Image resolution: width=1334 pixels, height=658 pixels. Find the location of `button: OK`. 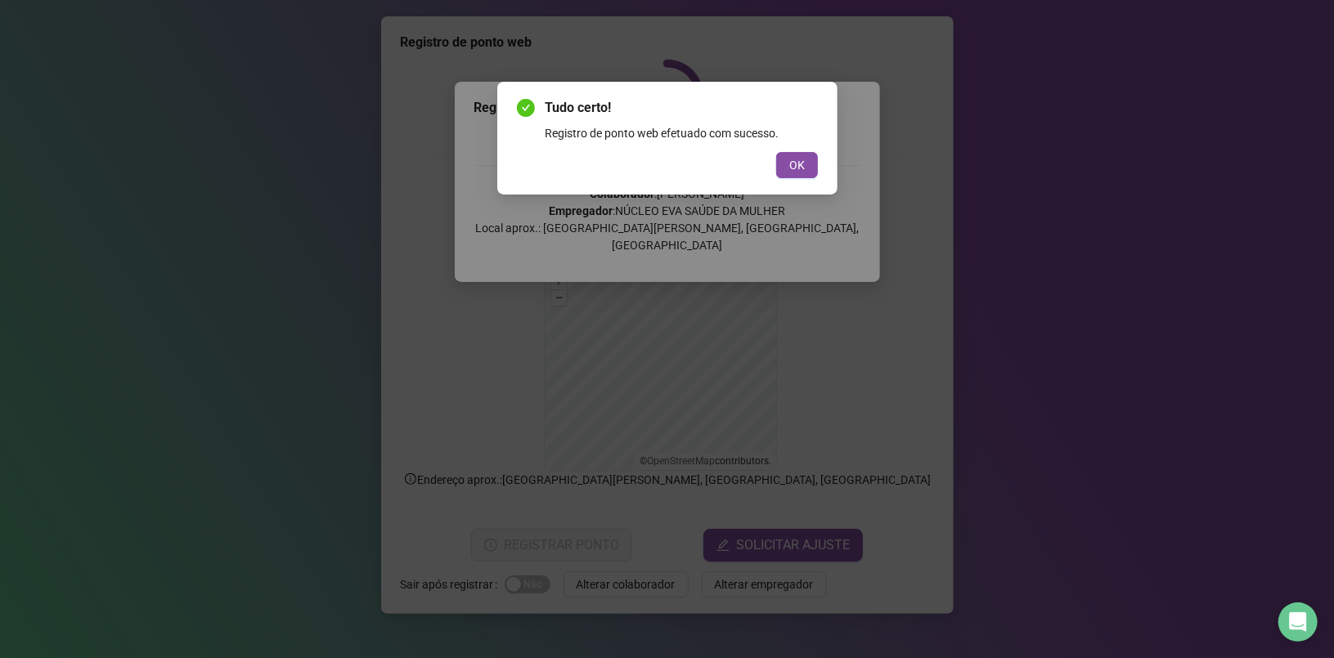

button: OK is located at coordinates (796, 165).